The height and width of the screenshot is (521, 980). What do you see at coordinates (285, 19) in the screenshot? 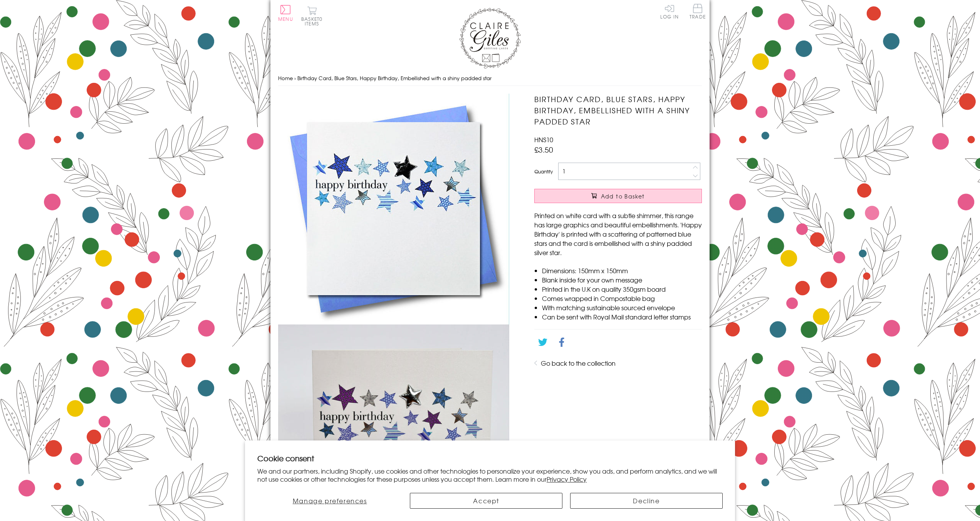
I see `span: Menu` at bounding box center [285, 19].